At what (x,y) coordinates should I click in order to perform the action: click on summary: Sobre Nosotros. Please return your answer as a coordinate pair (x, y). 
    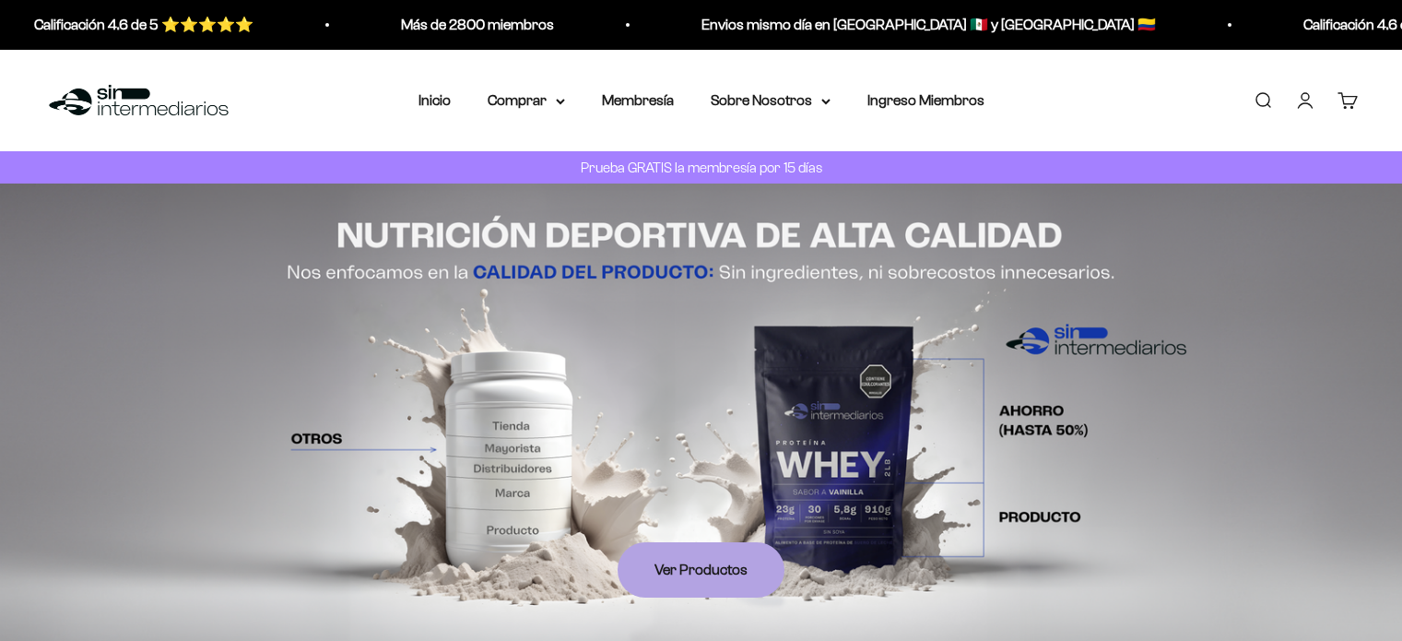
    Looking at the image, I should click on (771, 101).